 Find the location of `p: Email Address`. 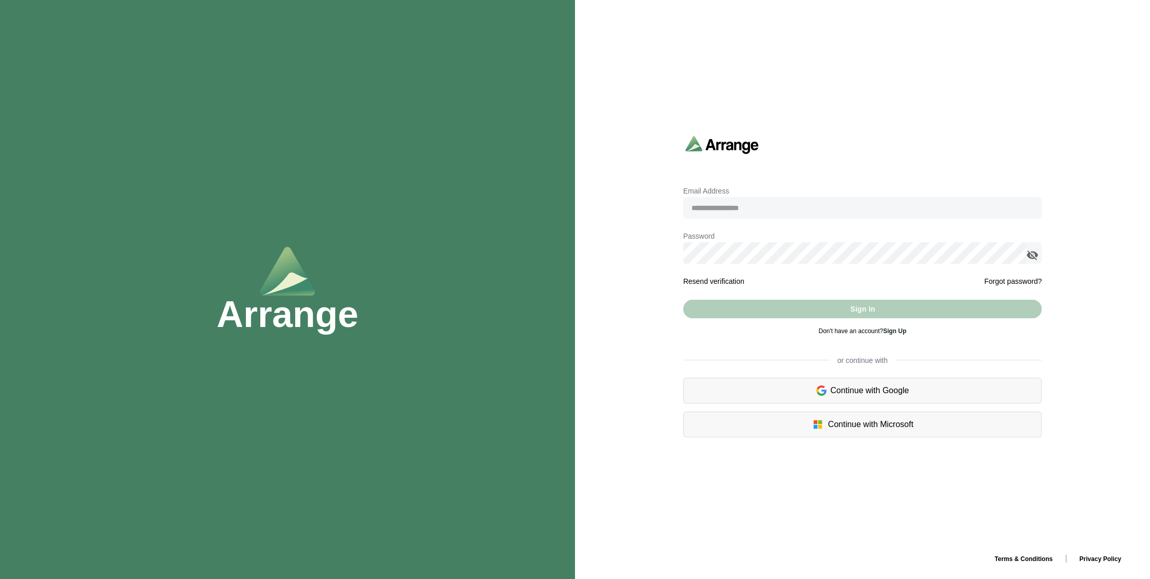

p: Email Address is located at coordinates (863, 191).